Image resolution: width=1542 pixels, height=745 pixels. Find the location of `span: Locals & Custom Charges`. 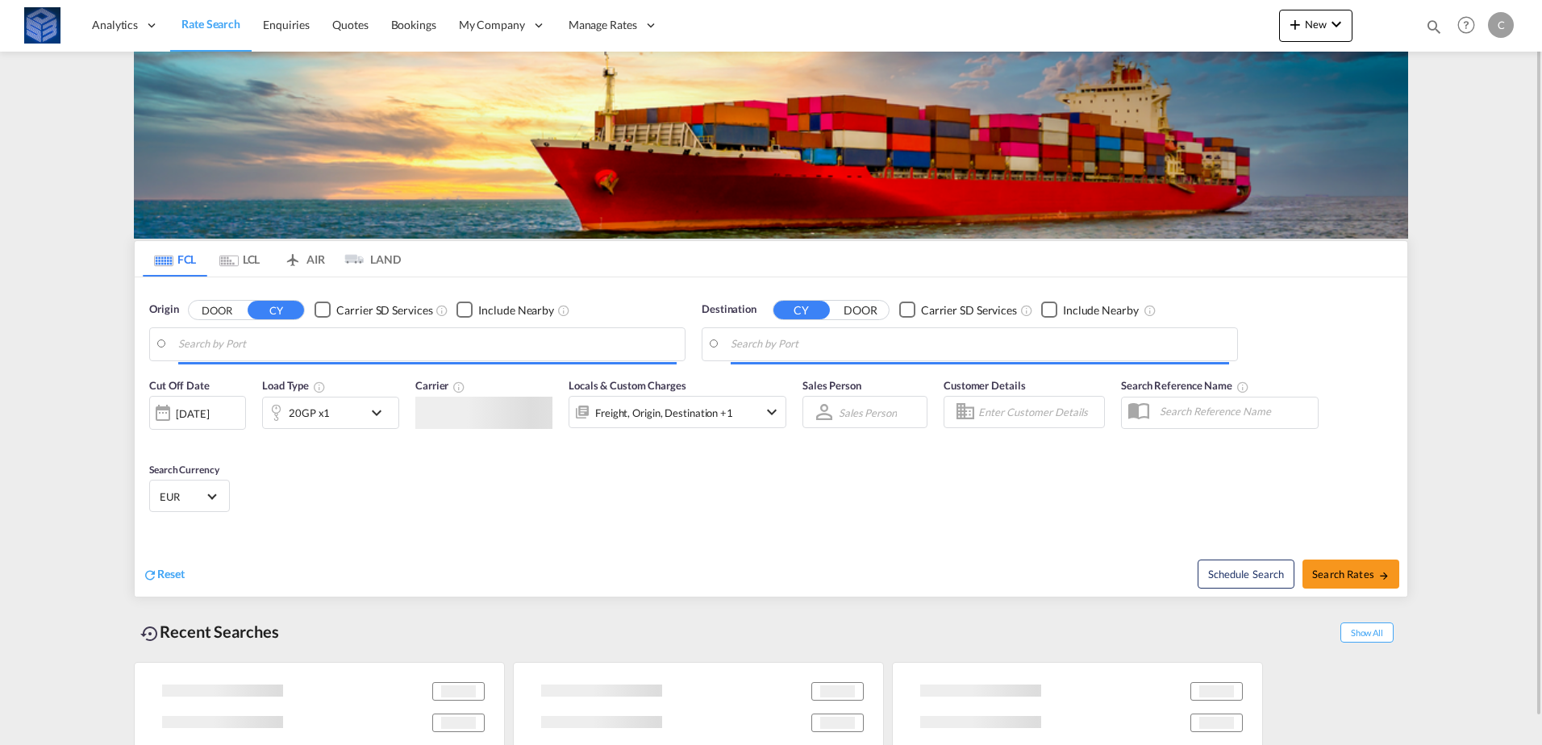

span: Locals & Custom Charges is located at coordinates (627, 385).